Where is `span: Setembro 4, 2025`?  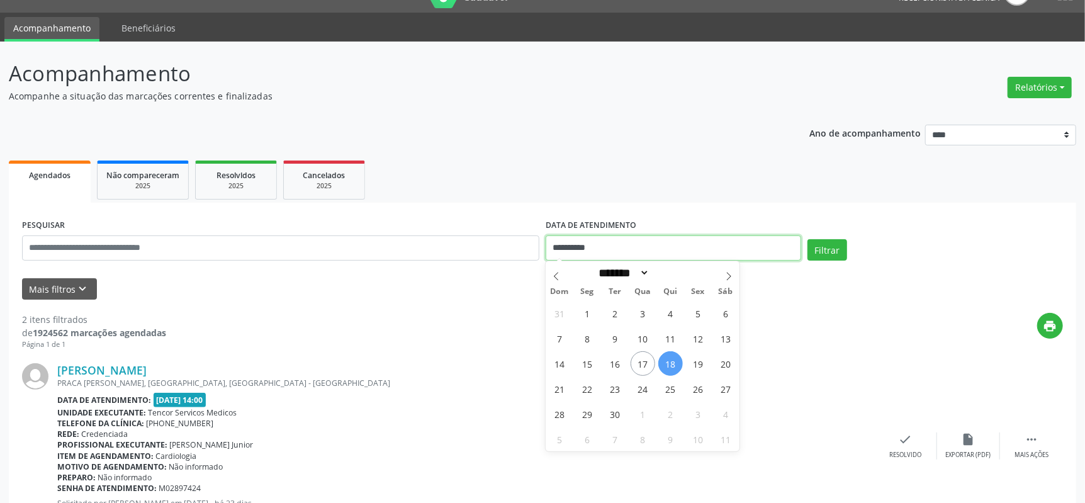 span: Setembro 4, 2025 is located at coordinates (670, 313).